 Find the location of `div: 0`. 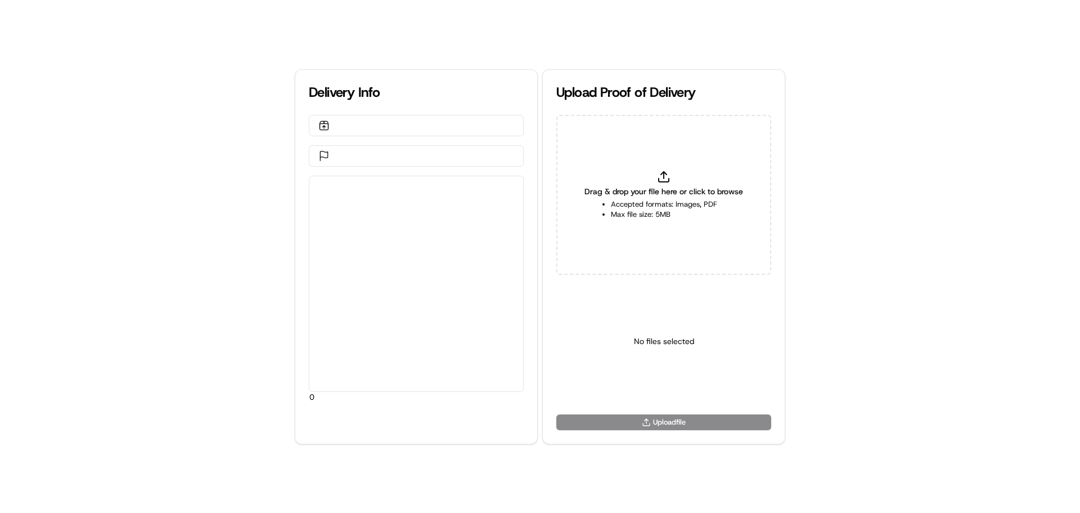

div: 0 is located at coordinates (416, 284).